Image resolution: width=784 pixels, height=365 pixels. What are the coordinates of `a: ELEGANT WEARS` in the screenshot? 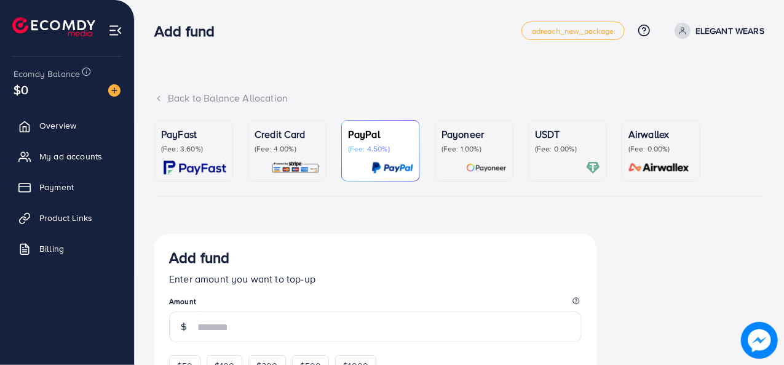 It's located at (717, 31).